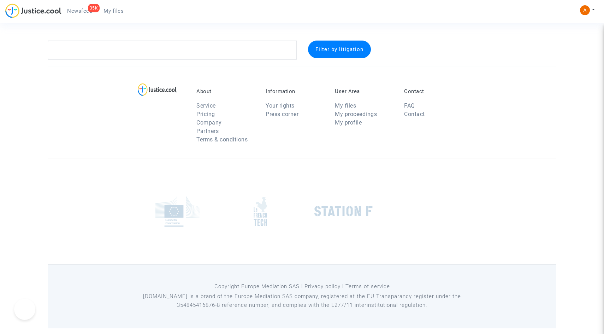  Describe the element at coordinates (348, 123) in the screenshot. I see `a: My profile` at that location.